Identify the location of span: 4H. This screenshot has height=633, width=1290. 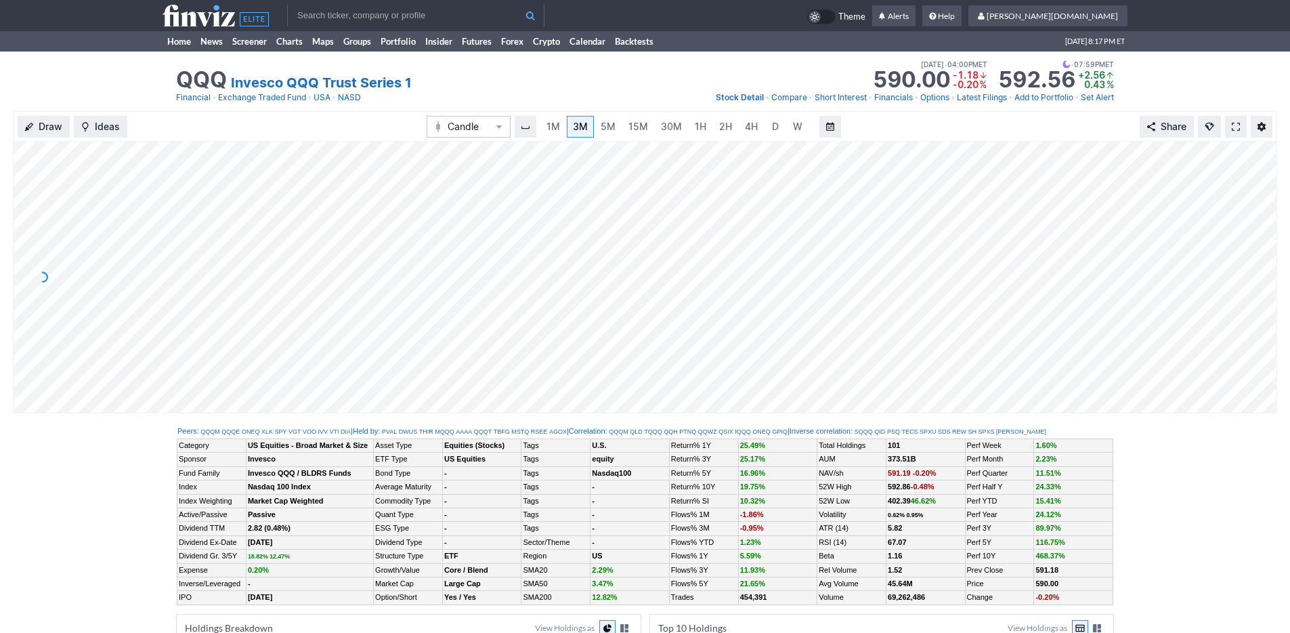
(751, 126).